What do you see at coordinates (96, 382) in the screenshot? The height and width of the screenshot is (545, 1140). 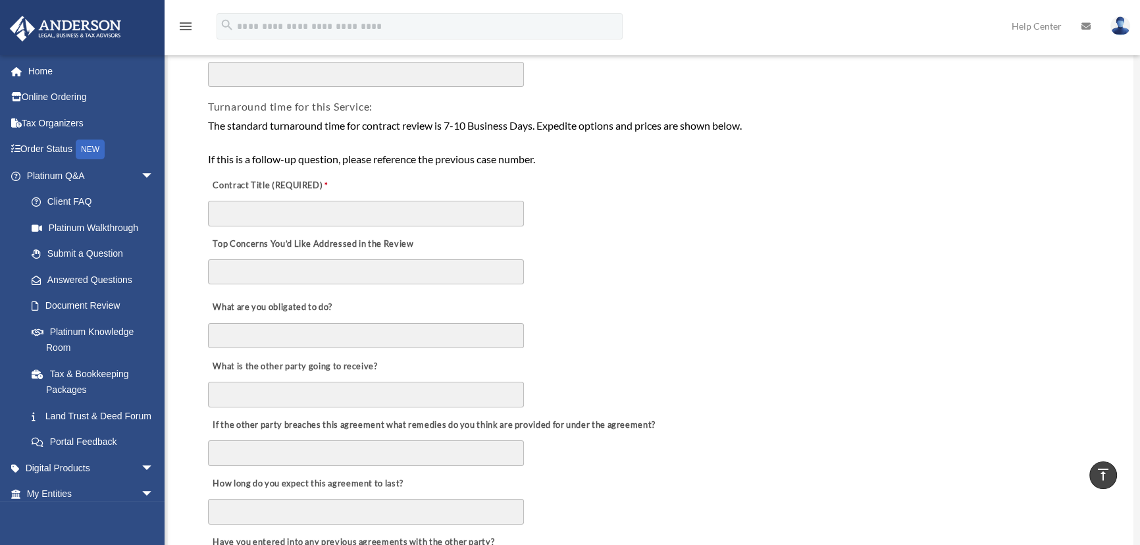 I see `a: Tax & Bookkeeping Packages` at bounding box center [96, 382].